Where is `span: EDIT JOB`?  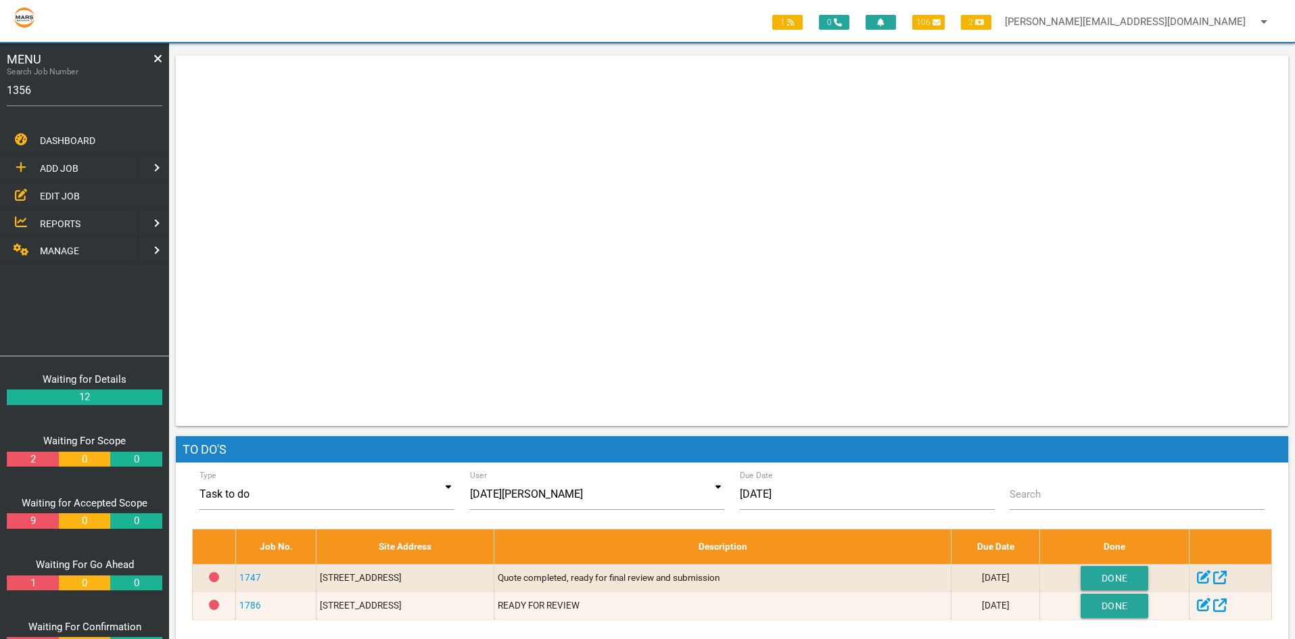 span: EDIT JOB is located at coordinates (60, 195).